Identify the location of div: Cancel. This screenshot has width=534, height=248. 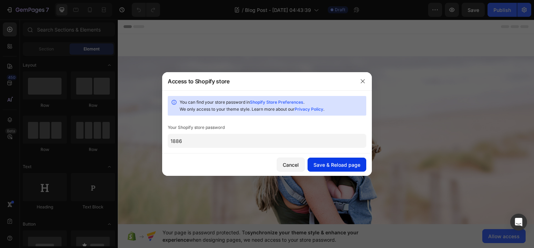
(291, 164).